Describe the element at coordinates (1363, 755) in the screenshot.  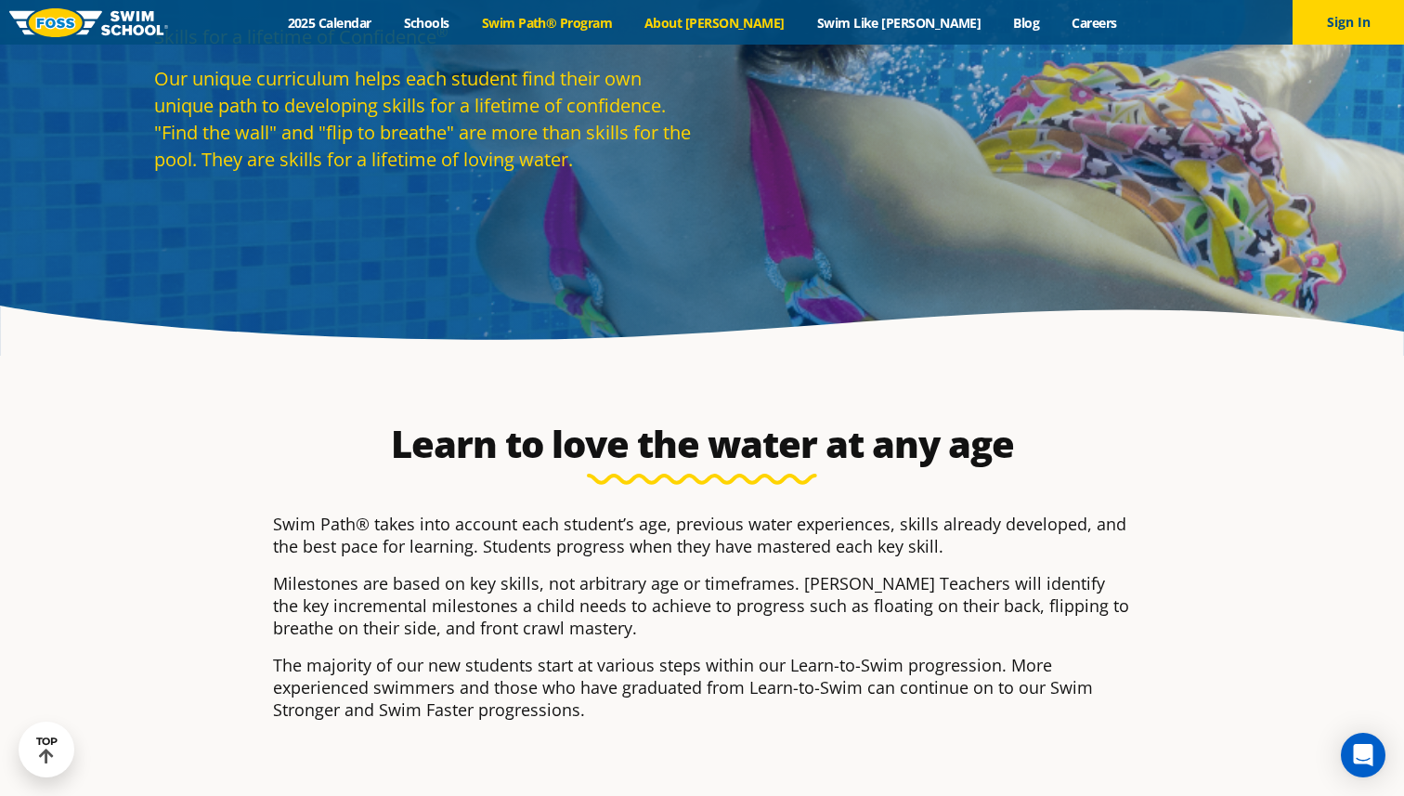
I see `div: Open Intercom Messenger` at that location.